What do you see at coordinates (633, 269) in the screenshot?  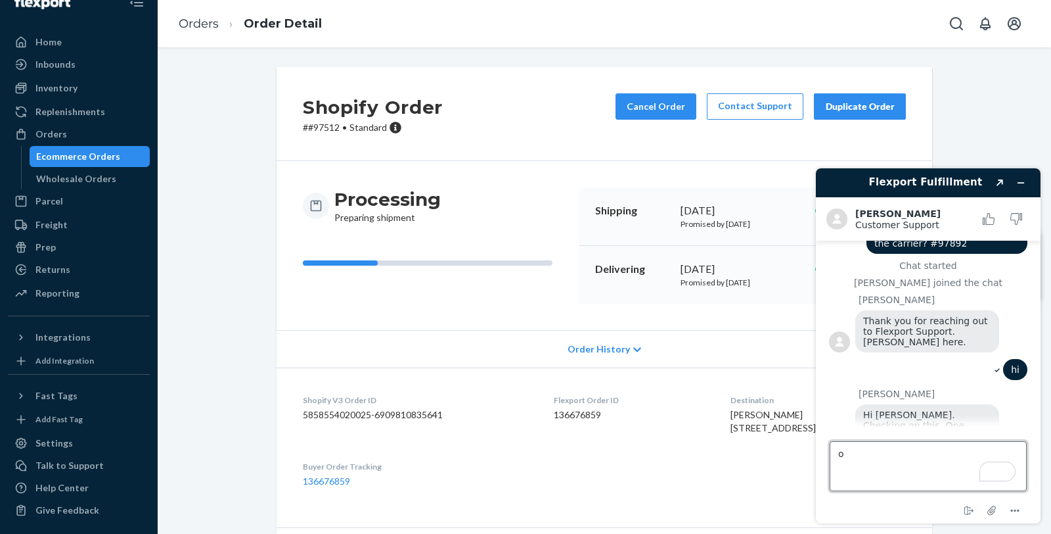 I see `p: Delivering` at bounding box center [633, 269].